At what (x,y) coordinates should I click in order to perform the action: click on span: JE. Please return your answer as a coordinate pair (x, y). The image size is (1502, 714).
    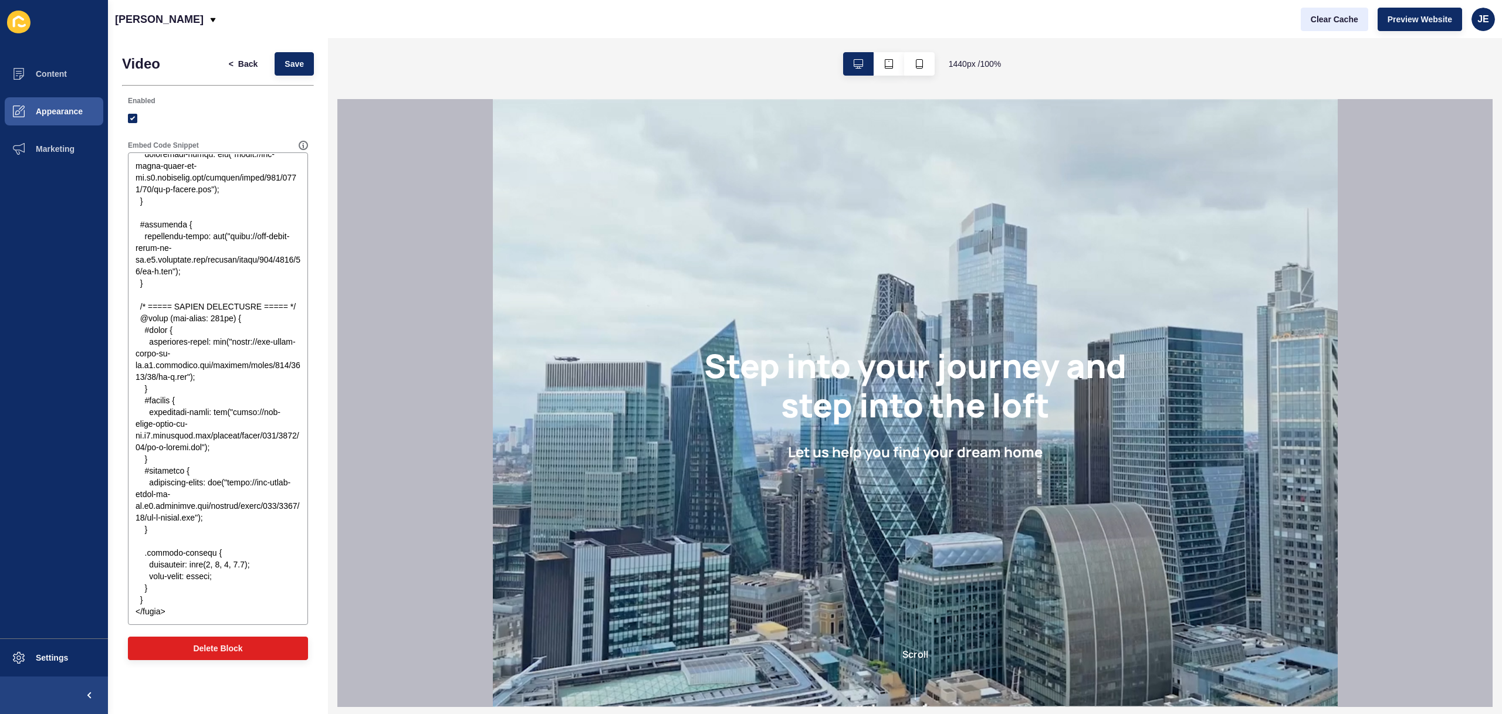
    Looking at the image, I should click on (1483, 19).